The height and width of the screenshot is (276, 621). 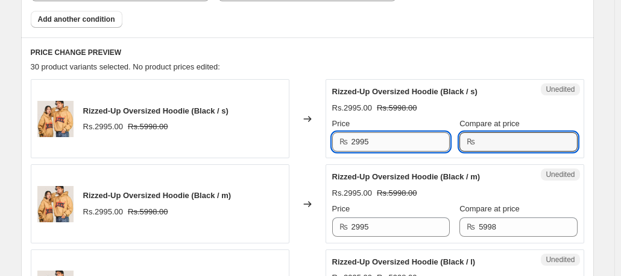 I want to click on span: Add another condition, so click(x=77, y=19).